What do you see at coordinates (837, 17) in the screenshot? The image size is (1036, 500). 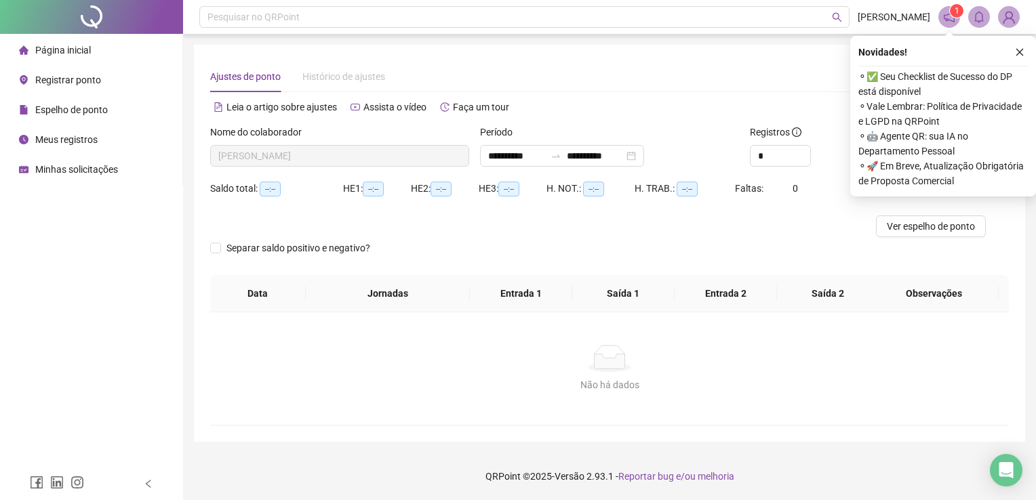 I see `span: search` at bounding box center [837, 17].